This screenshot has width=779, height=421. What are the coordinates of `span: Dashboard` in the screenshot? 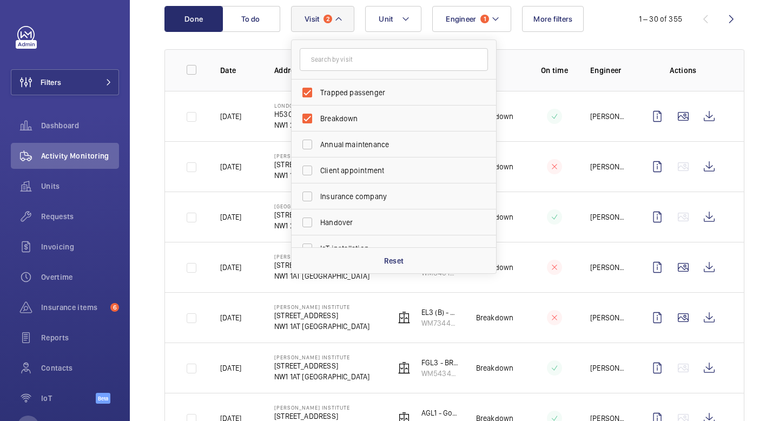 It's located at (80, 126).